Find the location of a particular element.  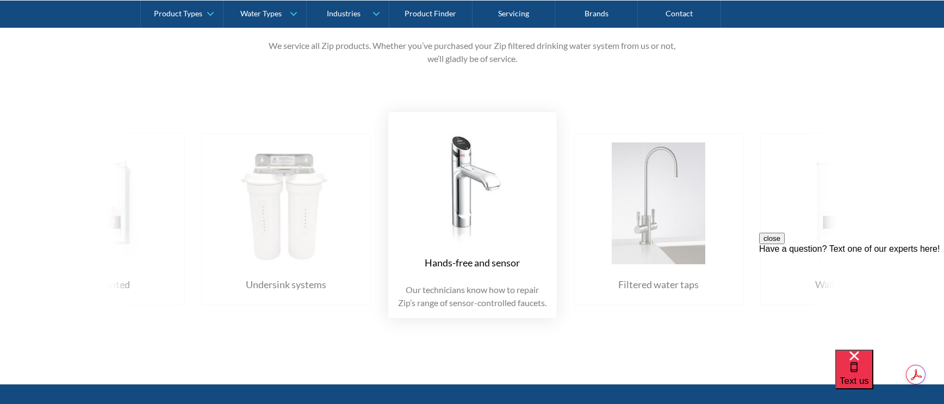

img: Filtered water taps is located at coordinates (658, 203).